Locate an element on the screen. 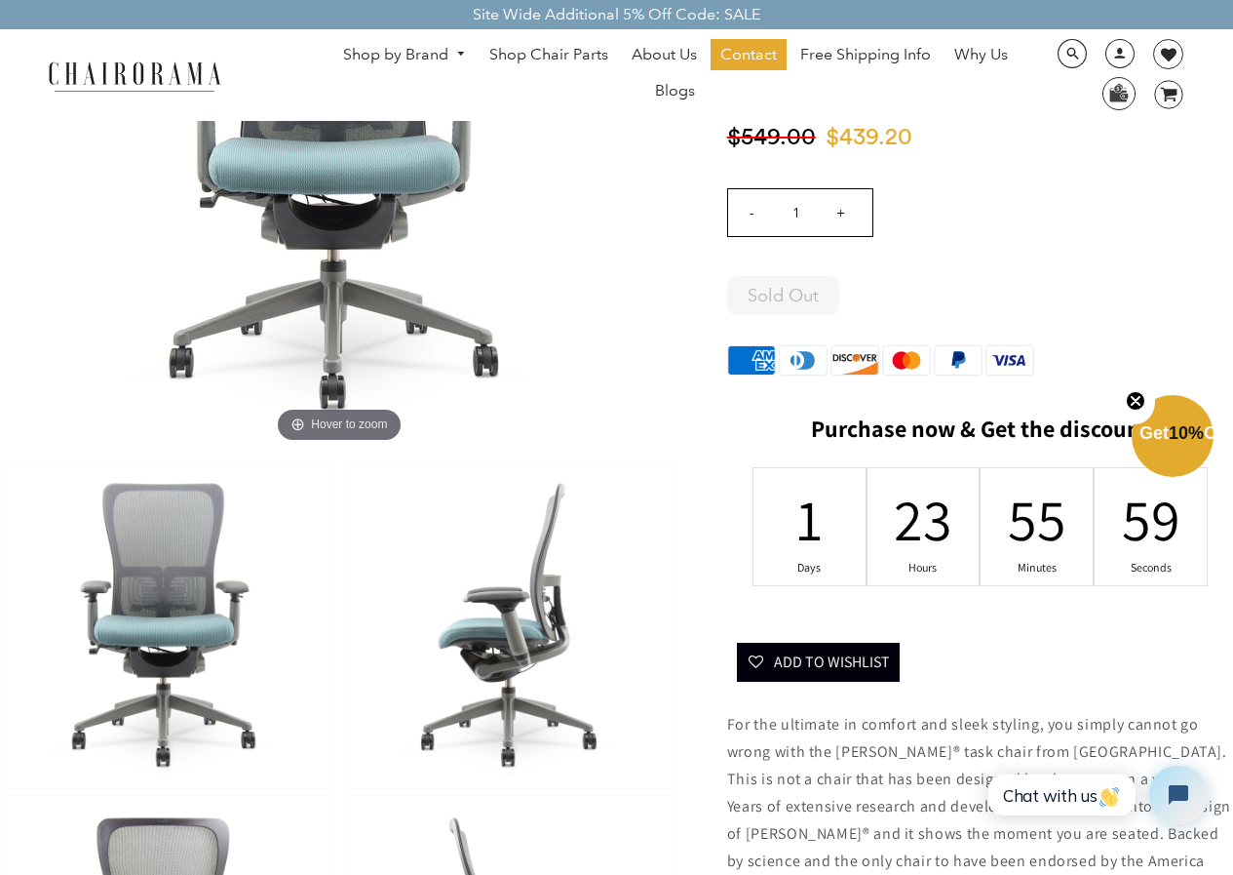 Image resolution: width=1233 pixels, height=875 pixels. span: 10% is located at coordinates (1187, 433).